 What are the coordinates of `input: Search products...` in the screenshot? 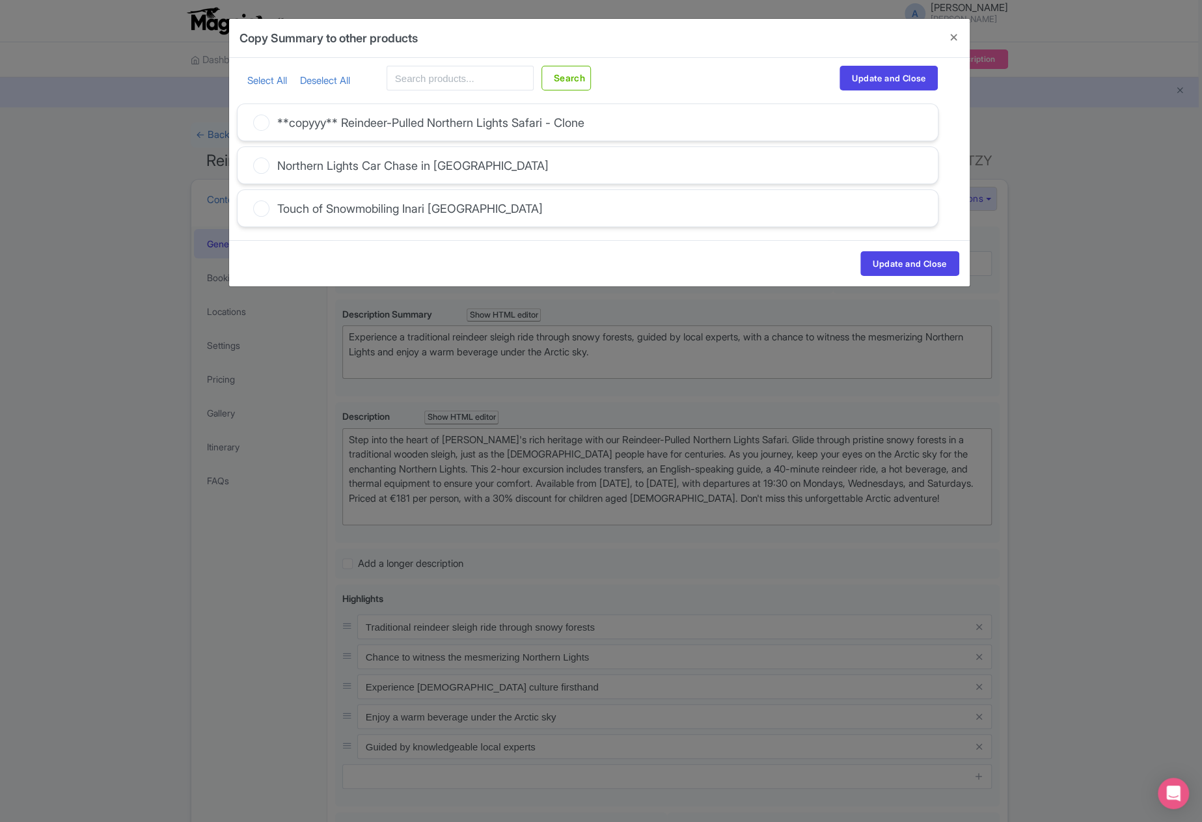 It's located at (460, 78).